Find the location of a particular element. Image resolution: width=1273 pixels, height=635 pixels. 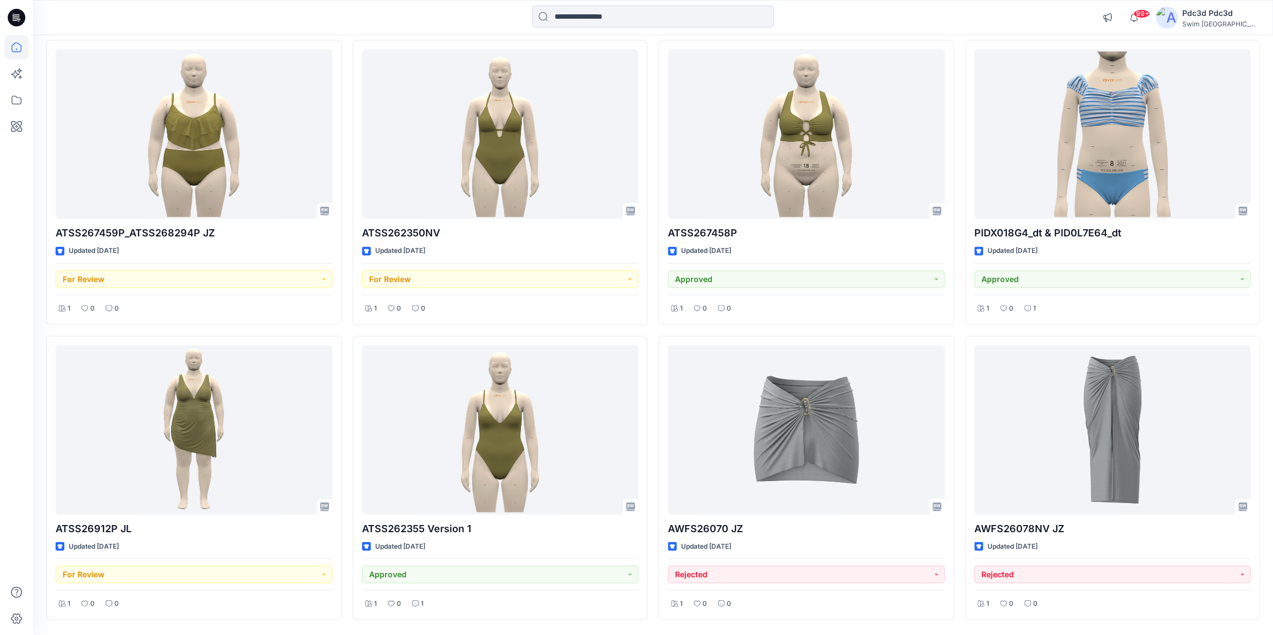

p: AWFS26070 JZ is located at coordinates (806, 529).